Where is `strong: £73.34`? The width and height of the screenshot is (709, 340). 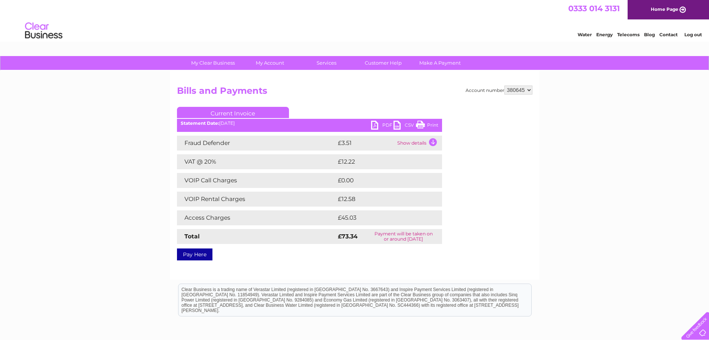 strong: £73.34 is located at coordinates (347, 236).